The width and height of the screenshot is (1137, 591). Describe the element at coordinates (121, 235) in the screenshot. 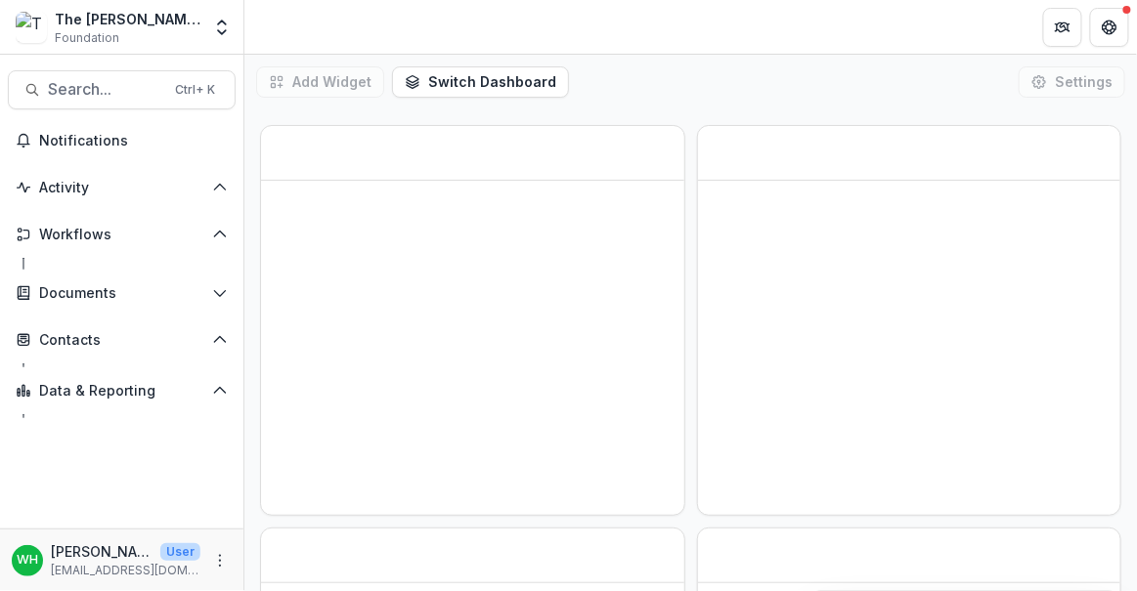

I see `span: Workflows` at that location.